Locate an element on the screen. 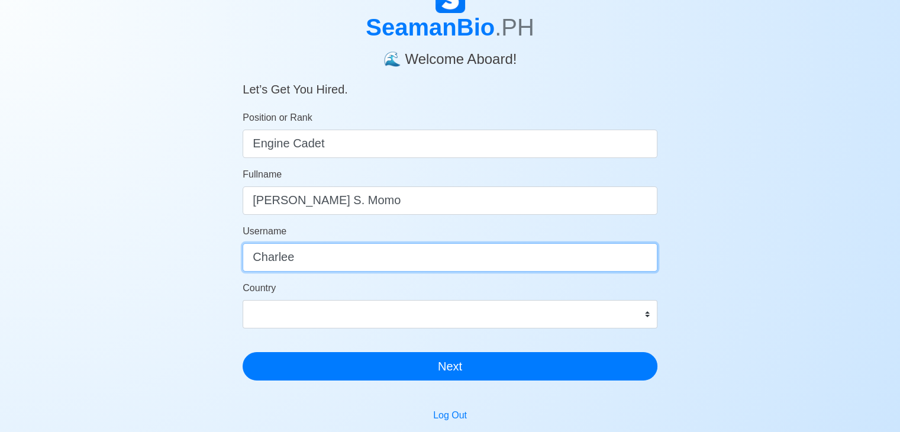  input: Ex. donaldcris is located at coordinates (450, 257).